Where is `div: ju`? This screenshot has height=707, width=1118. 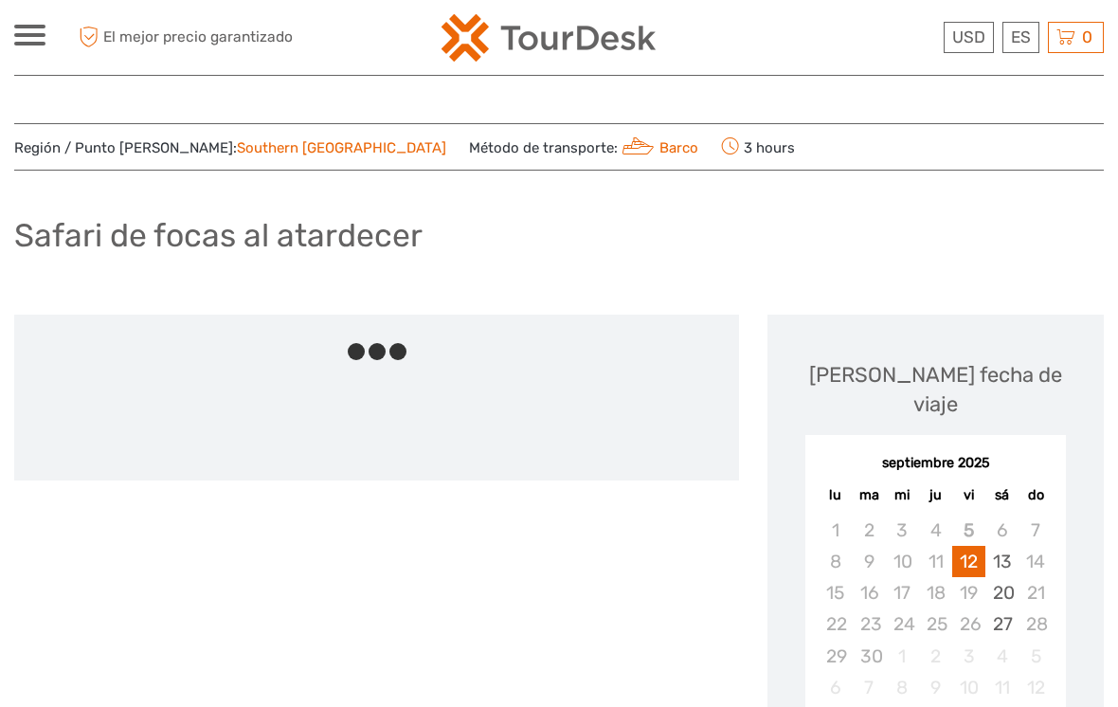
div: ju is located at coordinates (935, 494).